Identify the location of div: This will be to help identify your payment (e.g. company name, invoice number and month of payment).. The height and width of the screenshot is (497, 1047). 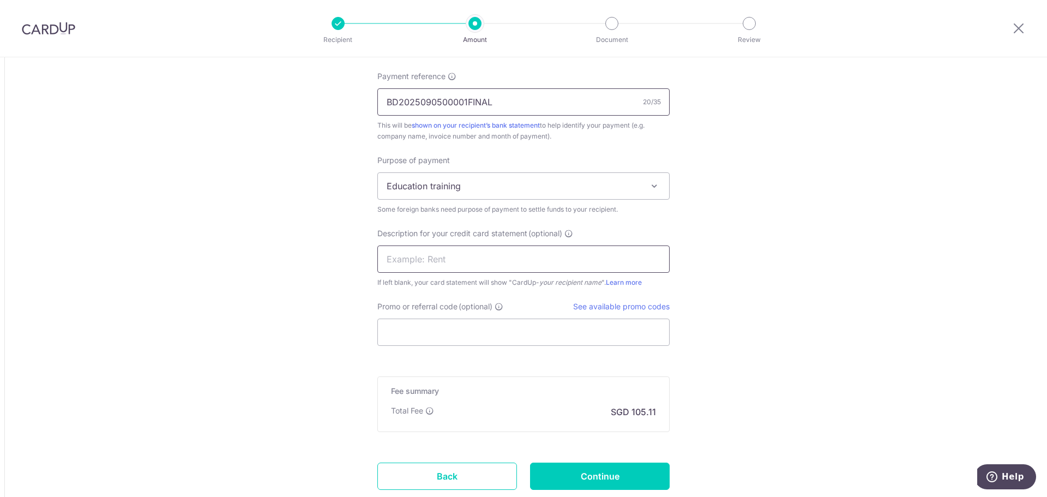
(523, 131).